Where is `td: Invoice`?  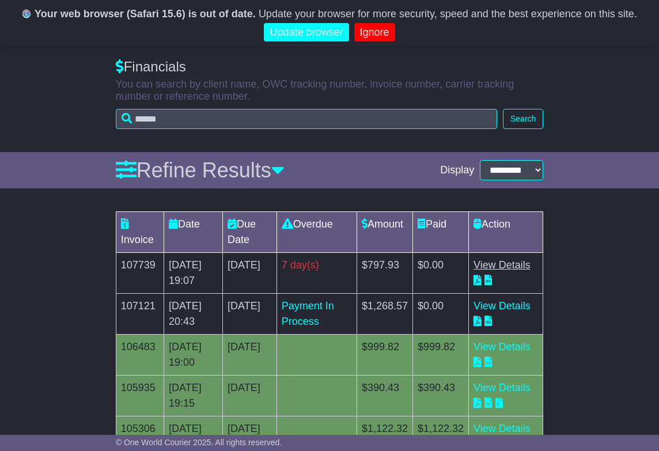
td: Invoice is located at coordinates (139, 232).